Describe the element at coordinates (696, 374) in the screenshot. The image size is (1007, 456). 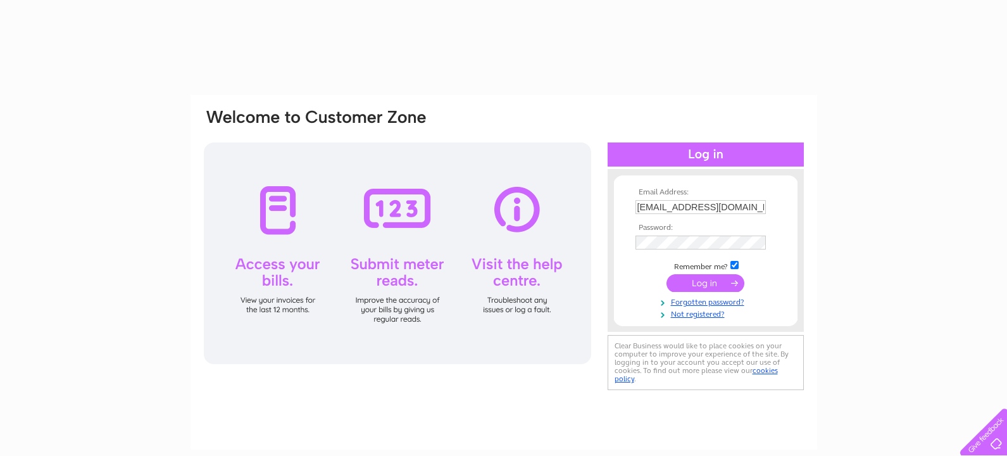
I see `a: cookies policy` at that location.